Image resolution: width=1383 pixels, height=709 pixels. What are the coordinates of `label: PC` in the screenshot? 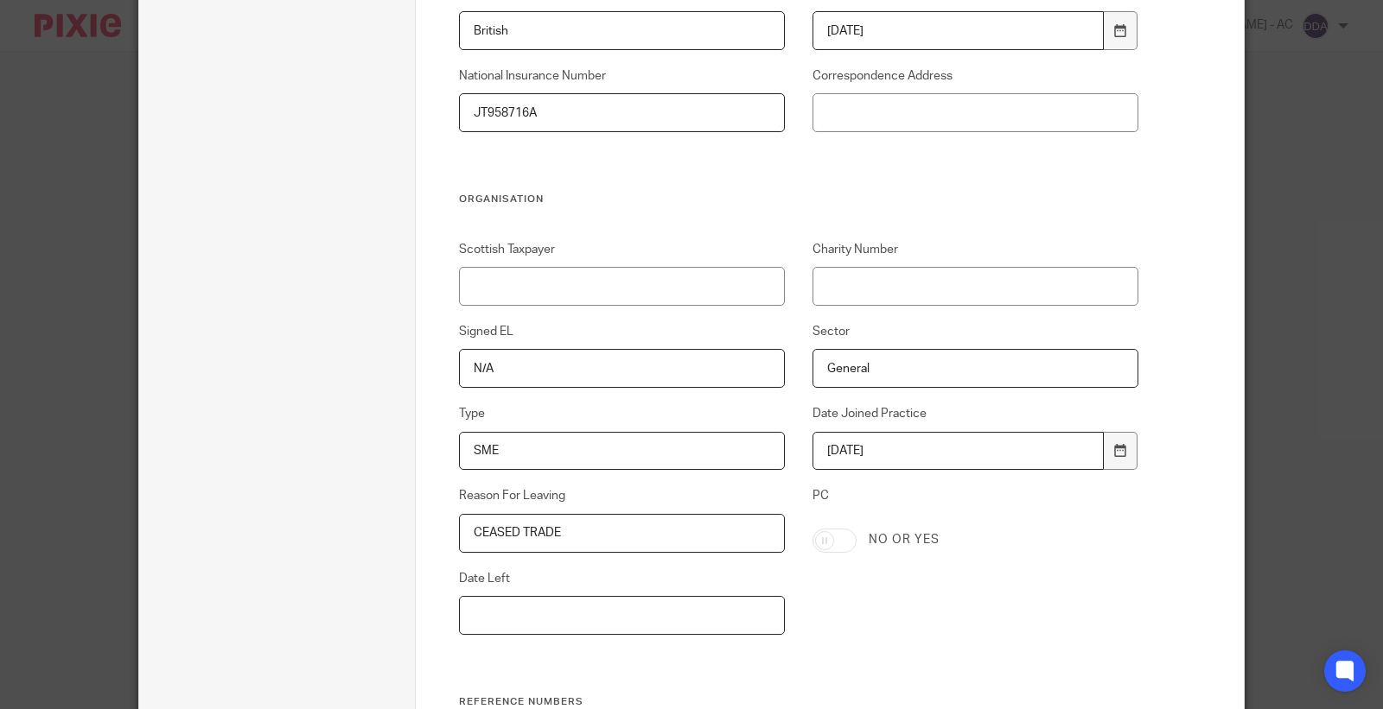 It's located at (976, 501).